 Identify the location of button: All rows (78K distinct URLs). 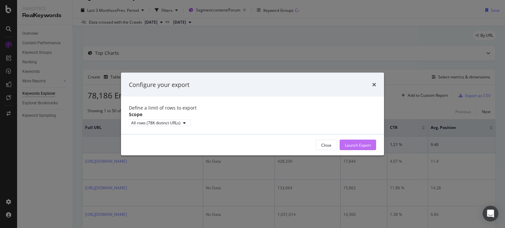
(160, 123).